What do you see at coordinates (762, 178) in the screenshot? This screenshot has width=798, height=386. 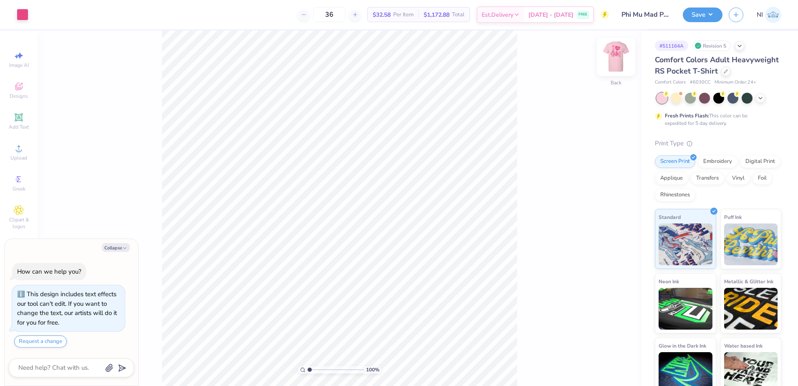 I see `div: Foil` at bounding box center [762, 178].